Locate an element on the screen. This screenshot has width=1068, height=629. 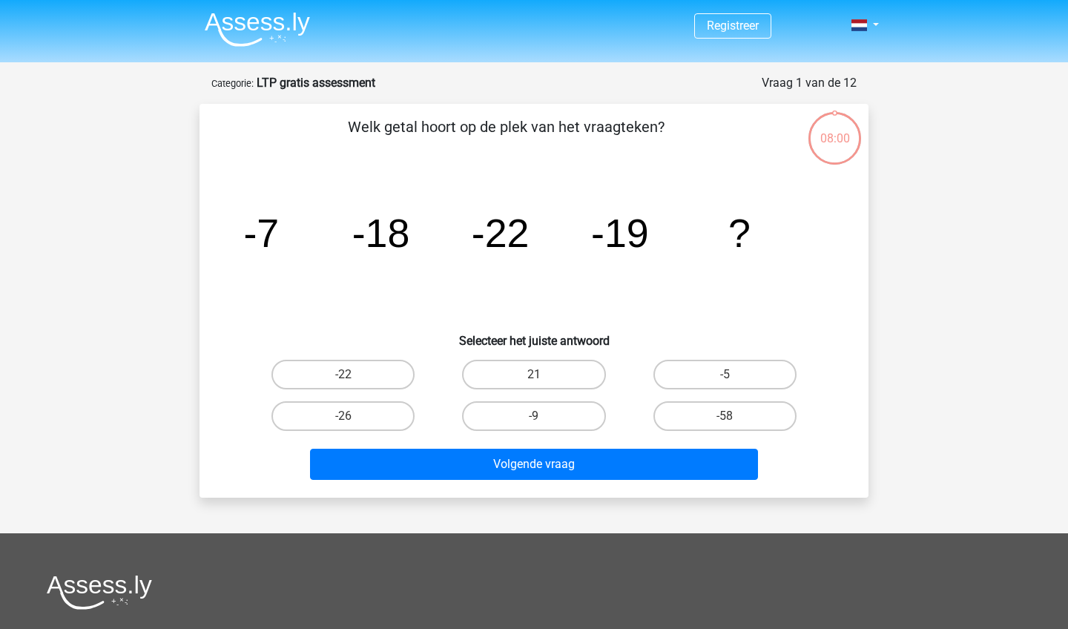
h6: Selecteer het juiste antwoord is located at coordinates (534, 335).